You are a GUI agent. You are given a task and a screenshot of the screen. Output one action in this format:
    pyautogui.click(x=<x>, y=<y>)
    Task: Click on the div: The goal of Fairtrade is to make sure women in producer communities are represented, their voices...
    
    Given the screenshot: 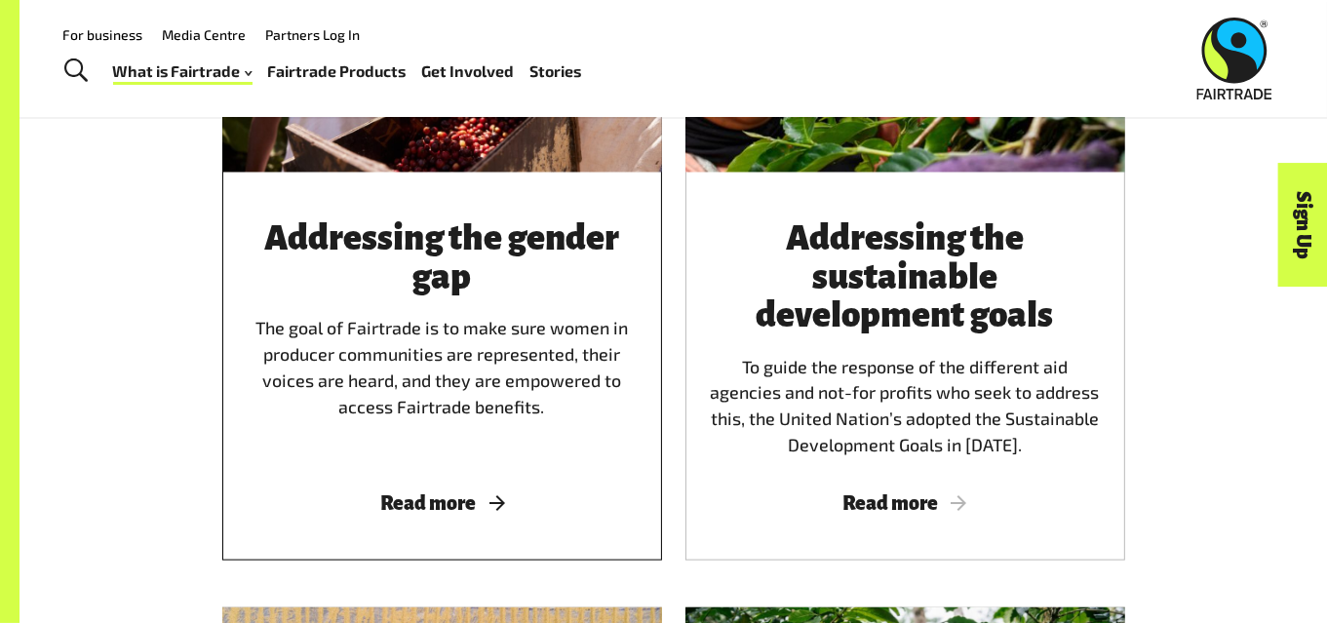 What is the action you would take?
    pyautogui.click(x=442, y=338)
    